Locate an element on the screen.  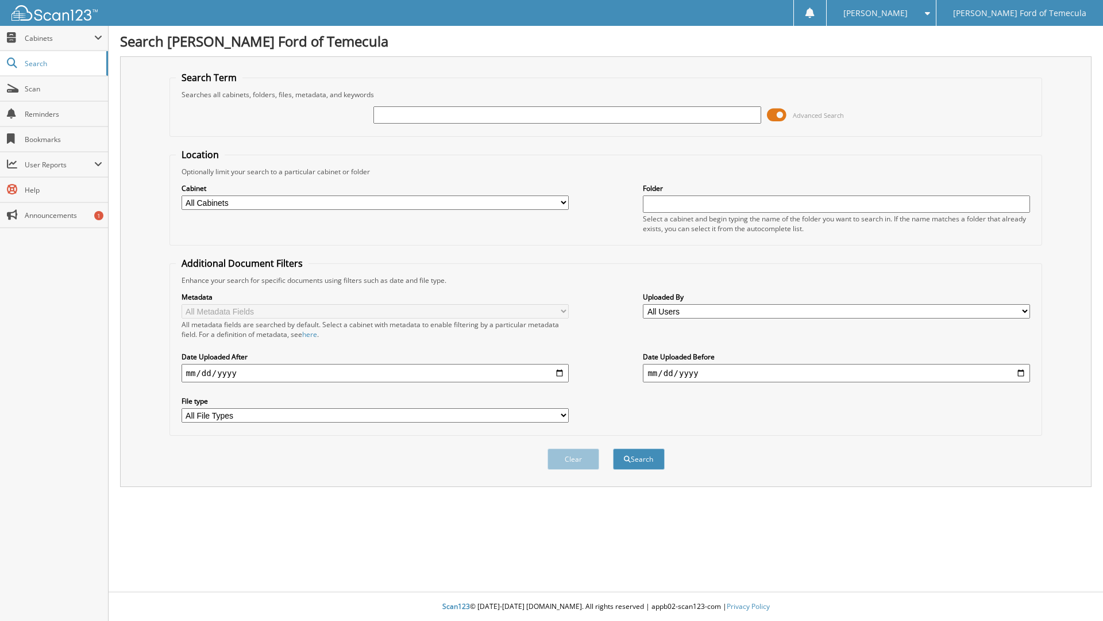
div: Enhance your search for specific documents using filters such as date and file type. is located at coordinates (606, 280).